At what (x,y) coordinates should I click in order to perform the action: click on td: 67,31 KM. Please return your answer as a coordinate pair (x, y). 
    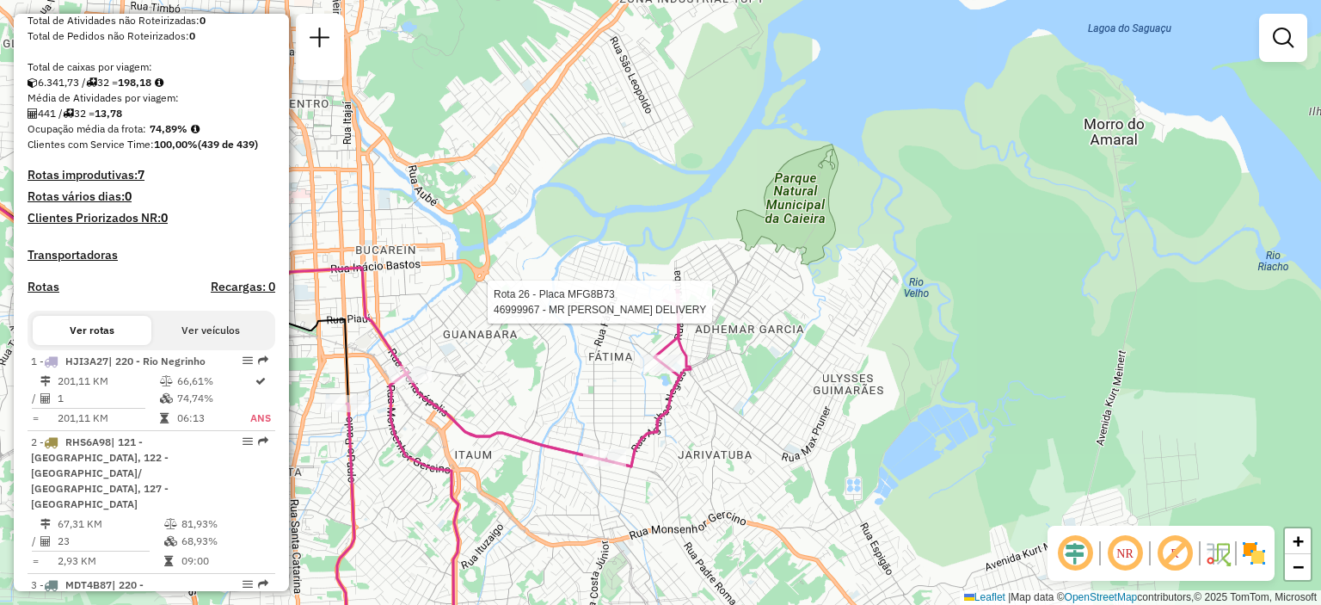
    Looking at the image, I should click on (110, 524).